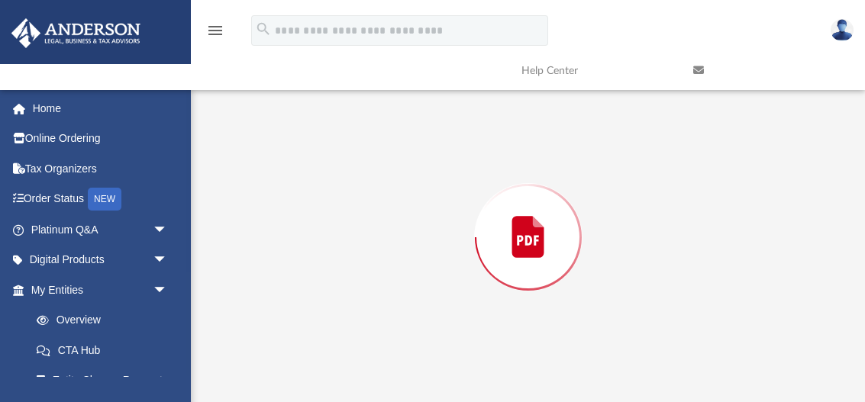 The height and width of the screenshot is (402, 865). What do you see at coordinates (106, 321) in the screenshot?
I see `a: Overview` at bounding box center [106, 321].